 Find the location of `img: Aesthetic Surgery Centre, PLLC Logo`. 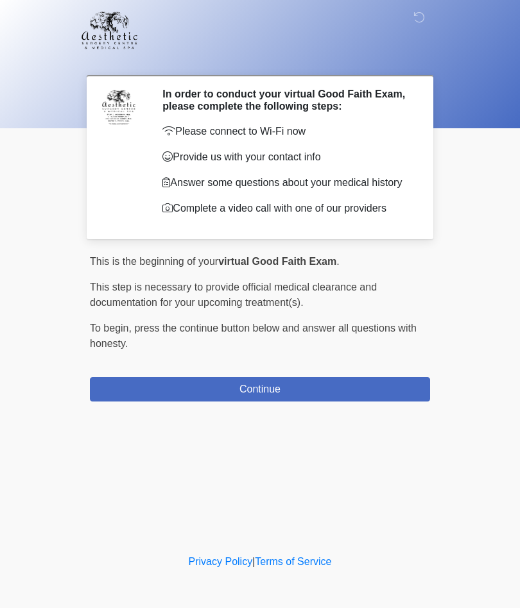

img: Aesthetic Surgery Centre, PLLC Logo is located at coordinates (109, 30).